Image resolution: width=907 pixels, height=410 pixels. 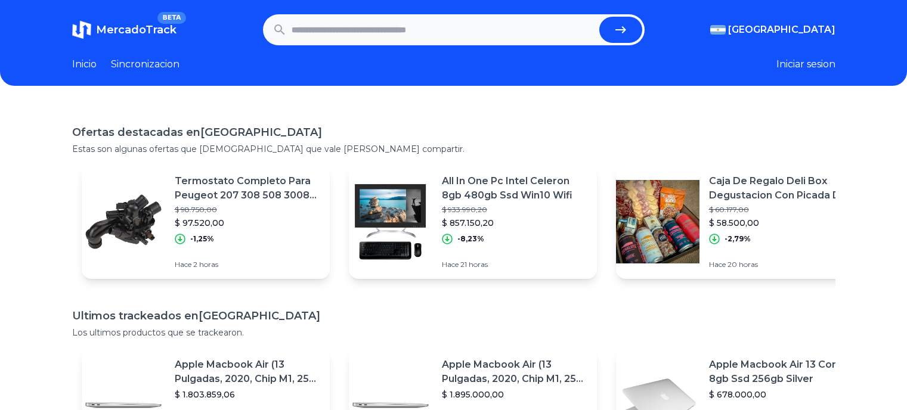 I want to click on p: Apple Macbook Air 13 Core I5 8gb Ssd 256gb Silver, so click(x=782, y=372).